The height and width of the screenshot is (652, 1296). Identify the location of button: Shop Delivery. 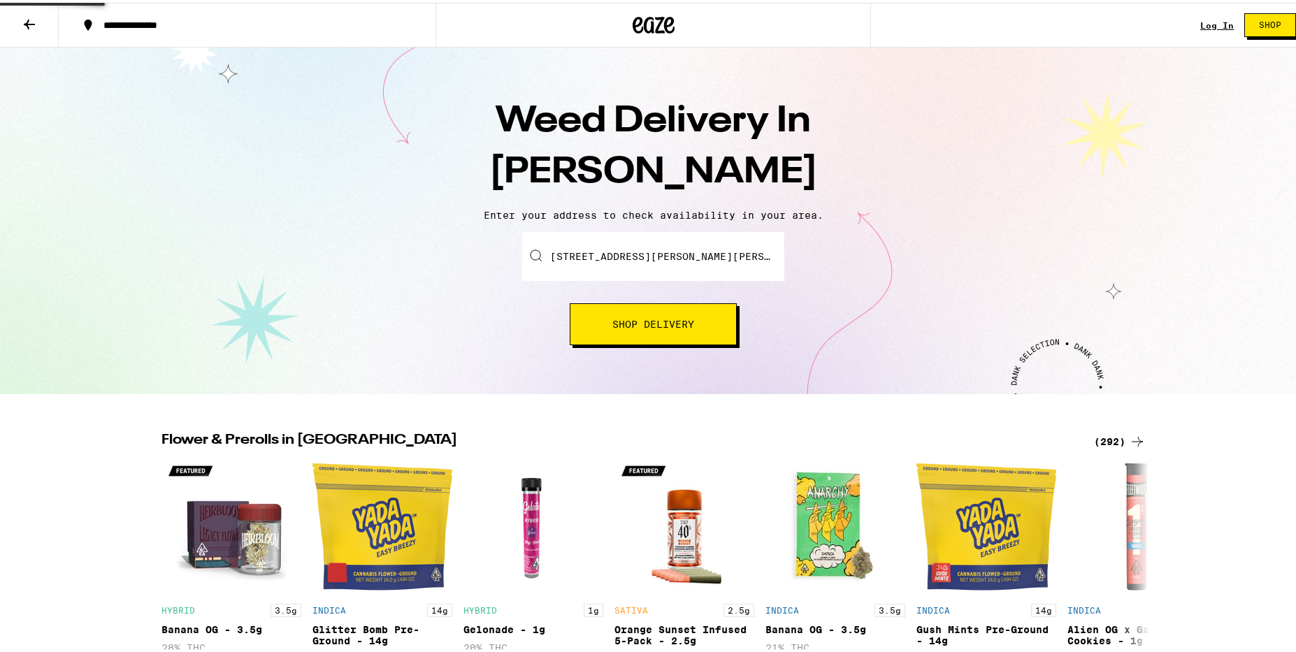
(653, 322).